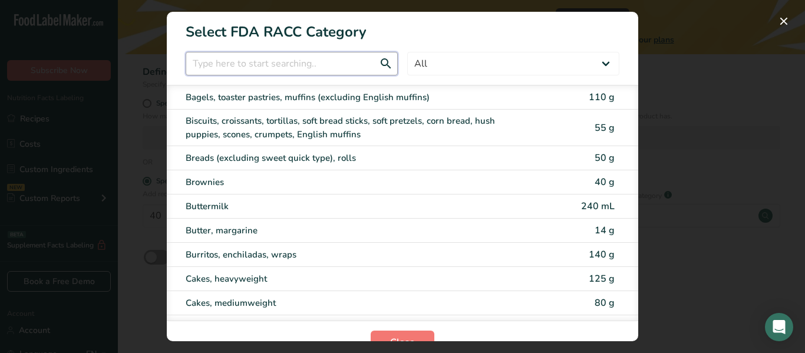  Describe the element at coordinates (602, 255) in the screenshot. I see `span: 140 g` at that location.